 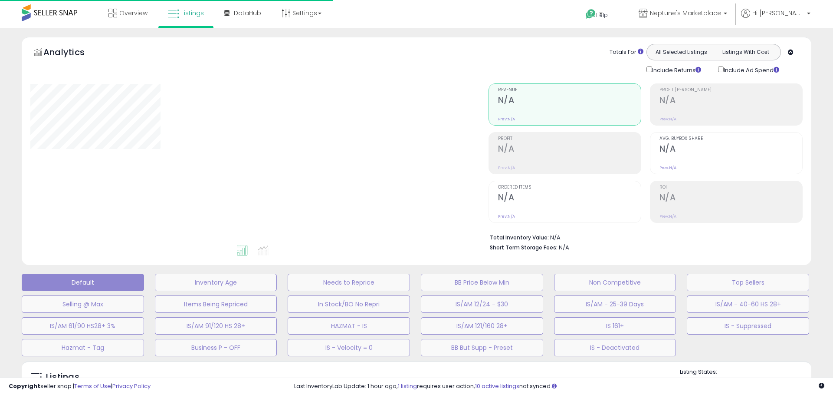 I want to click on span: DataHub, so click(x=247, y=13).